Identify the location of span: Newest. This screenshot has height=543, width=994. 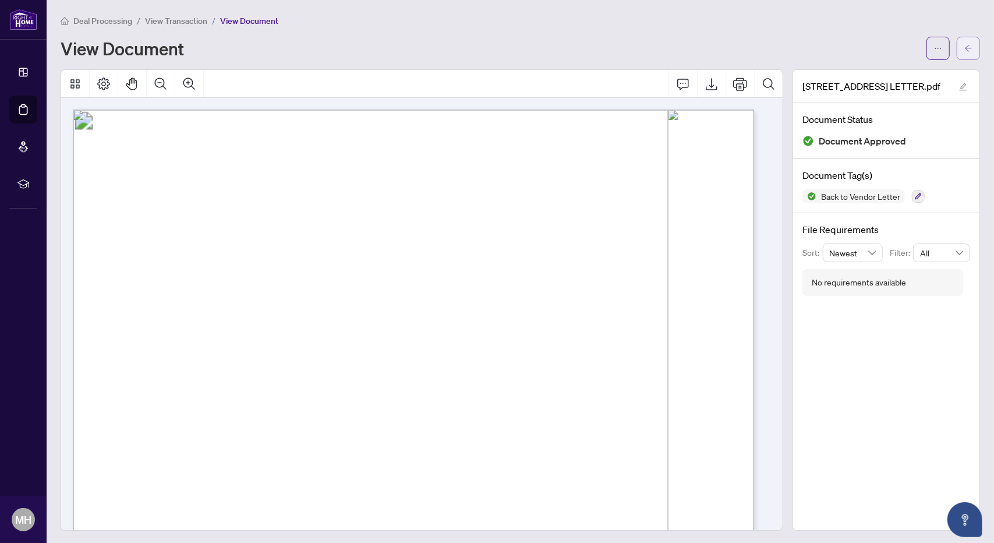
(853, 253).